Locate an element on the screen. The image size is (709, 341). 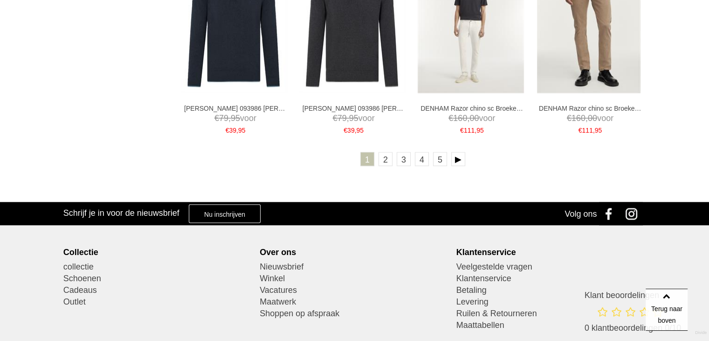
a: 3 is located at coordinates (404, 159).